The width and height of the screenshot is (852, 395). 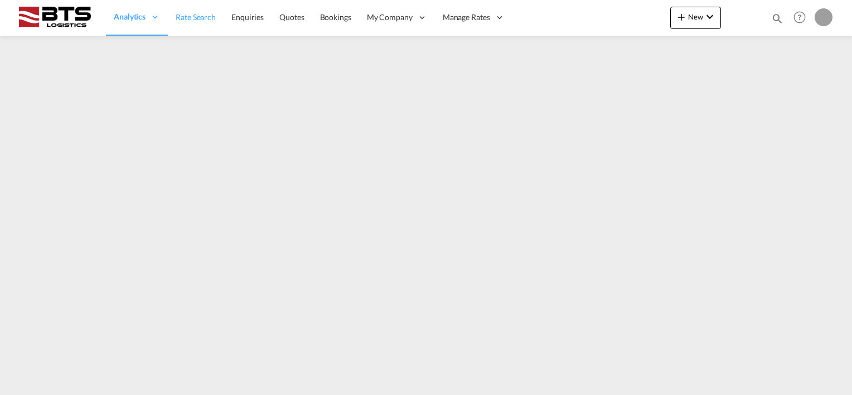 What do you see at coordinates (682, 17) in the screenshot?
I see `md-icon: icon-plus 400-fg` at bounding box center [682, 17].